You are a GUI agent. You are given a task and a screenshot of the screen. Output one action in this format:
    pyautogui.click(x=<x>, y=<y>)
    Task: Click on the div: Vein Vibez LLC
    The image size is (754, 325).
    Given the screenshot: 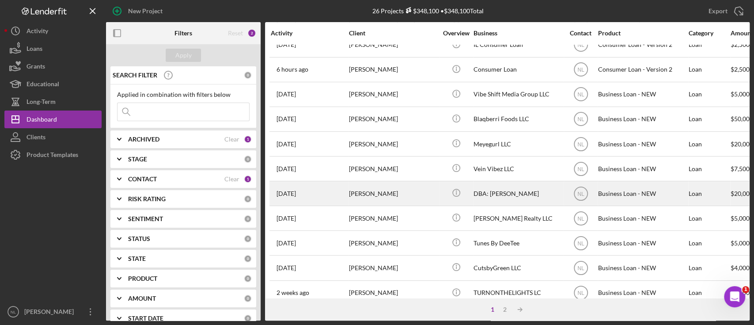 What is the action you would take?
    pyautogui.click(x=518, y=168)
    